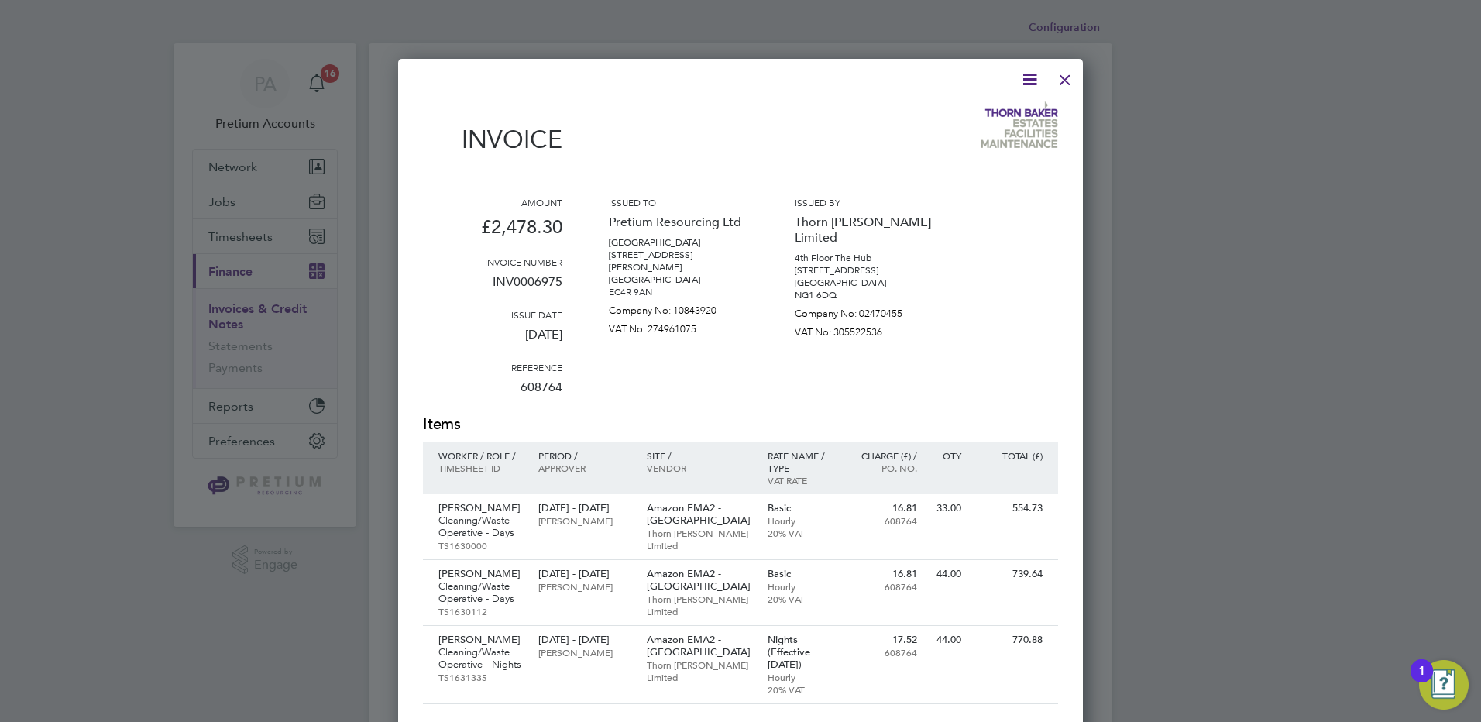 Image resolution: width=1481 pixels, height=722 pixels. I want to click on p: 4th Floor The Hub, so click(864, 258).